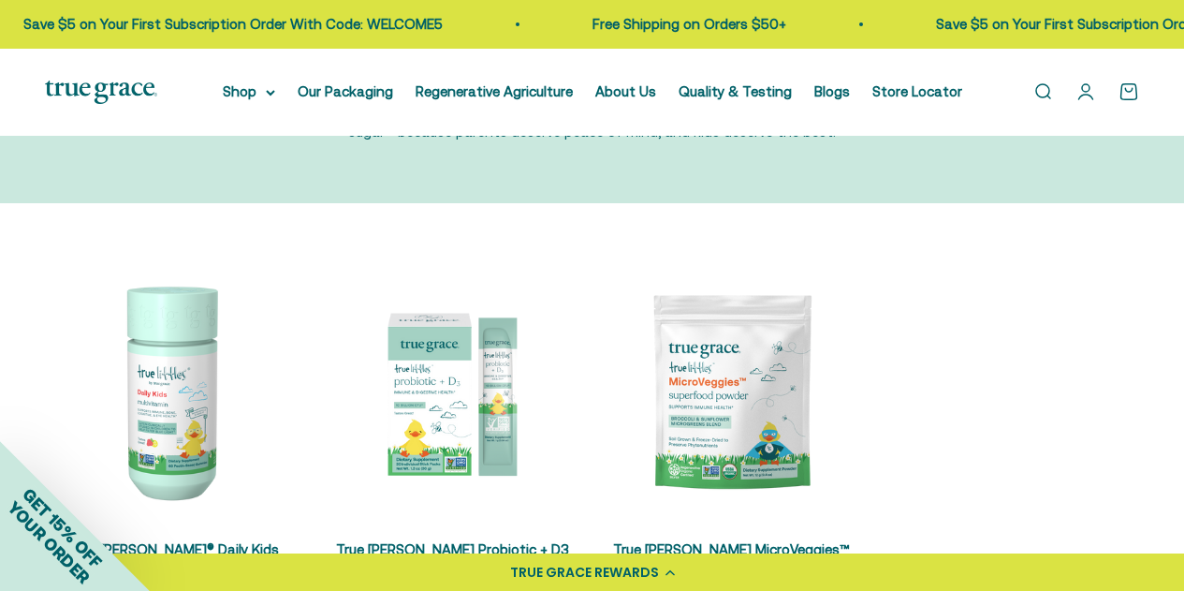 This screenshot has width=1184, height=591. Describe the element at coordinates (494, 91) in the screenshot. I see `a: Regenerative Agriculture` at that location.